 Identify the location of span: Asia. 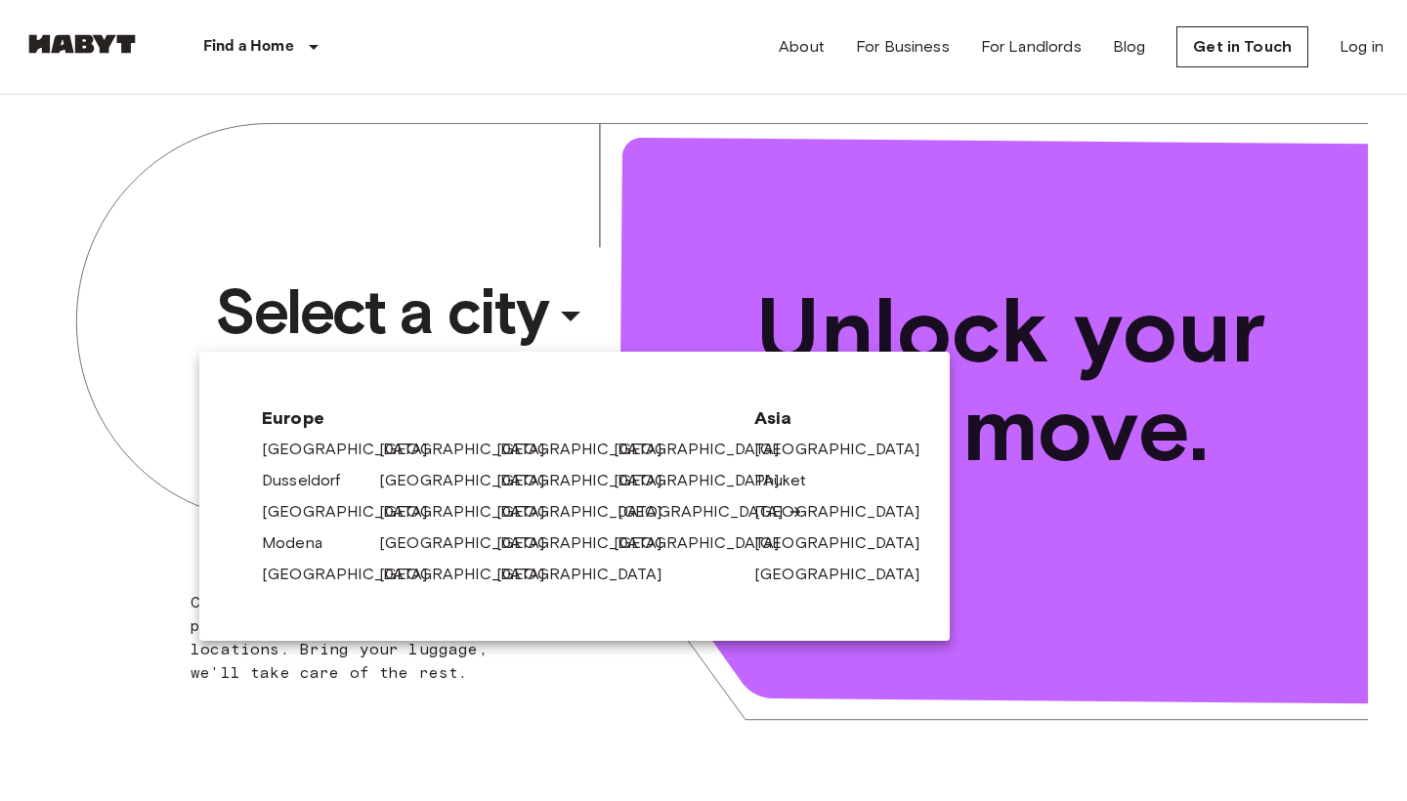
(821, 418).